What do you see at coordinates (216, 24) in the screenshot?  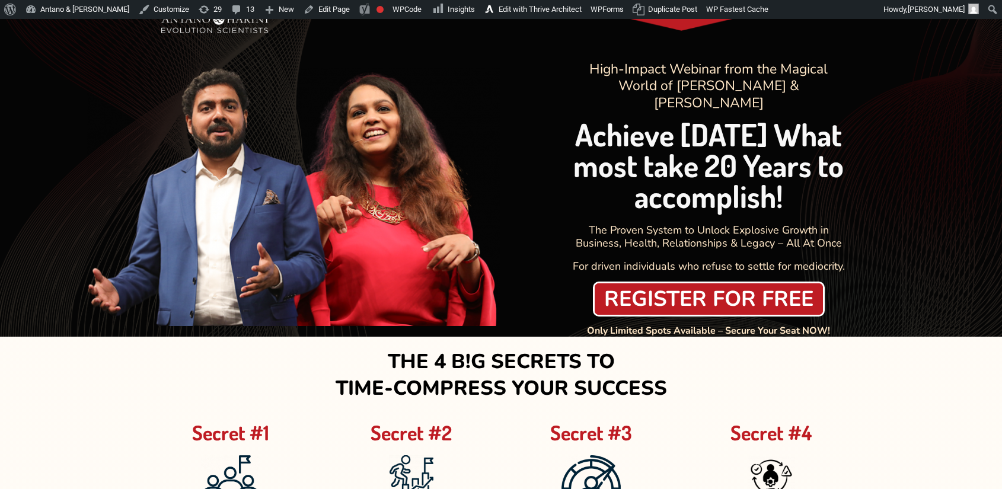 I see `img: AH_Ev-png-2` at bounding box center [216, 24].